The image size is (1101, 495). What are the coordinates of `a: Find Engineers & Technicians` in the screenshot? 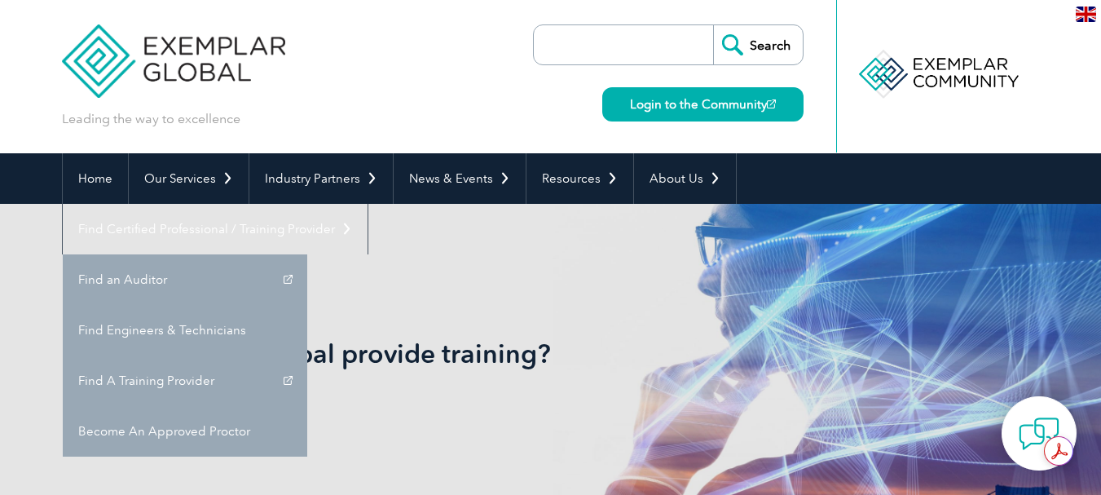 It's located at (185, 330).